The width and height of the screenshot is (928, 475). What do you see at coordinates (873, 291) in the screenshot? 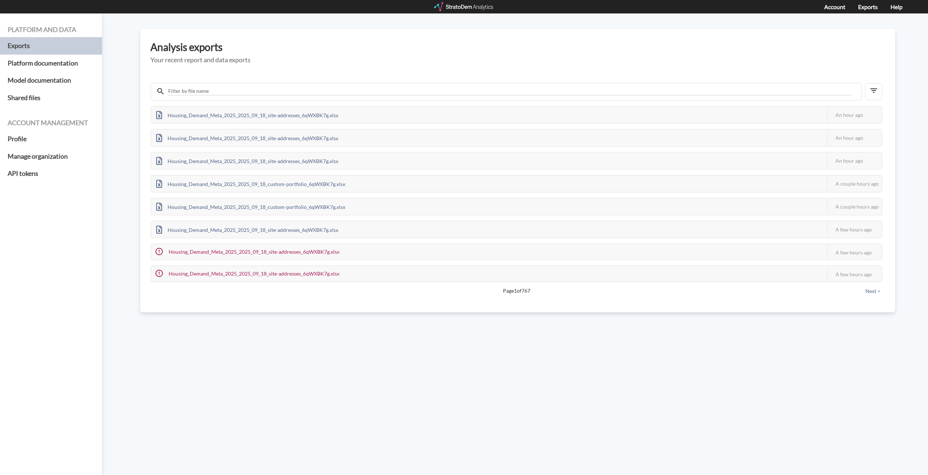
I see `button: Next >` at bounding box center [873, 291].